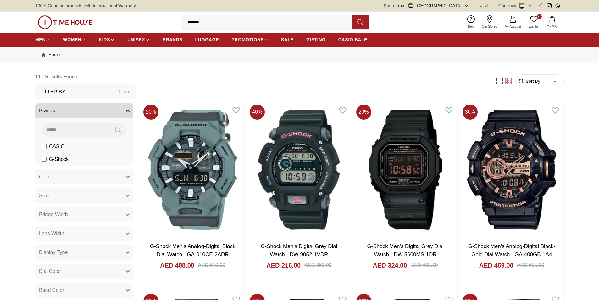  Describe the element at coordinates (257, 112) in the screenshot. I see `span: 40 %` at that location.